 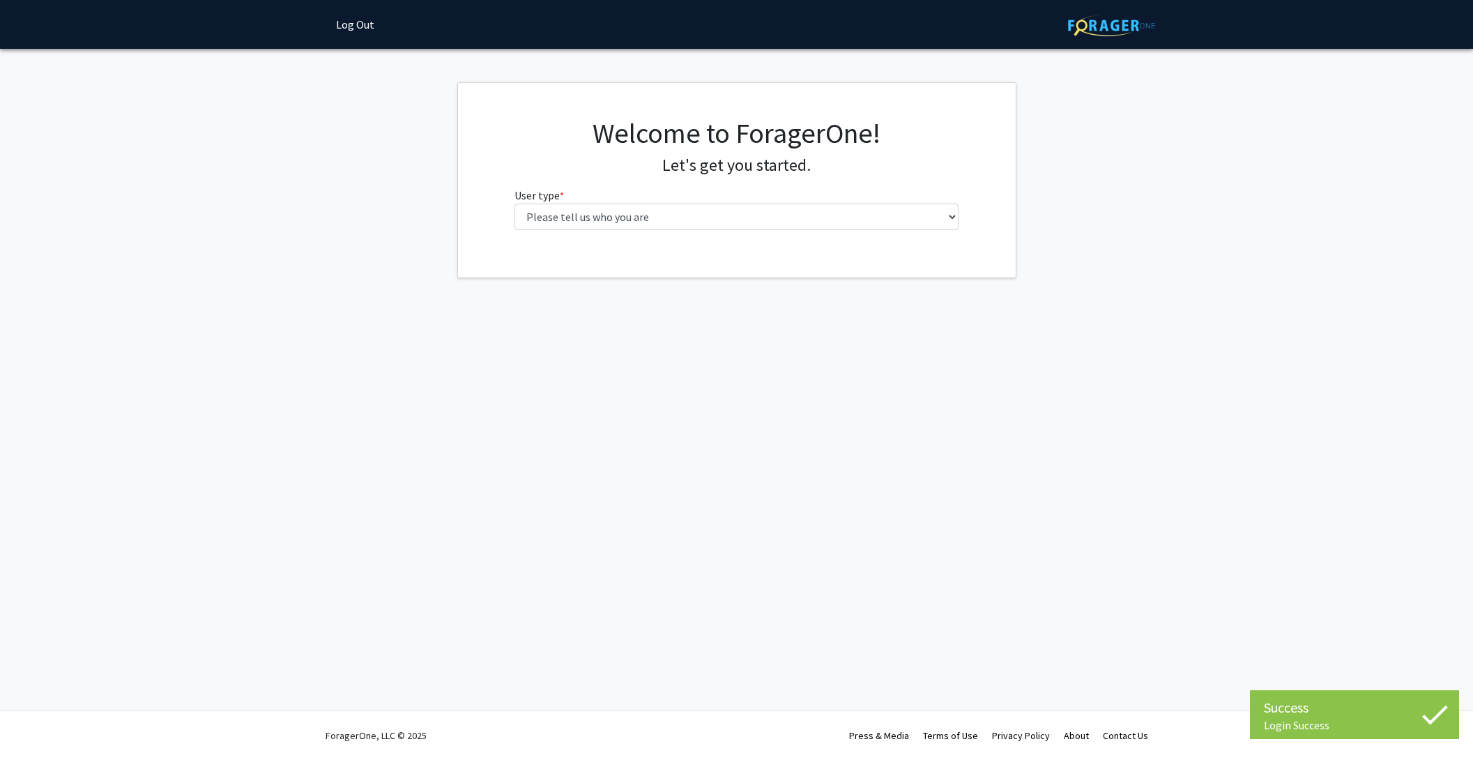 I want to click on div: ForagerOne, LLC © 2025, so click(x=376, y=735).